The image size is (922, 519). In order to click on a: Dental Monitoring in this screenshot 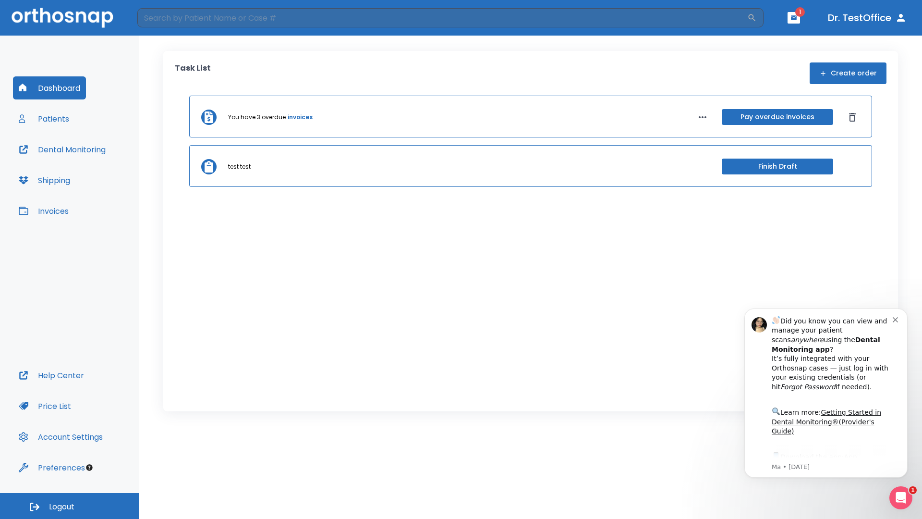, I will do `click(62, 149)`.